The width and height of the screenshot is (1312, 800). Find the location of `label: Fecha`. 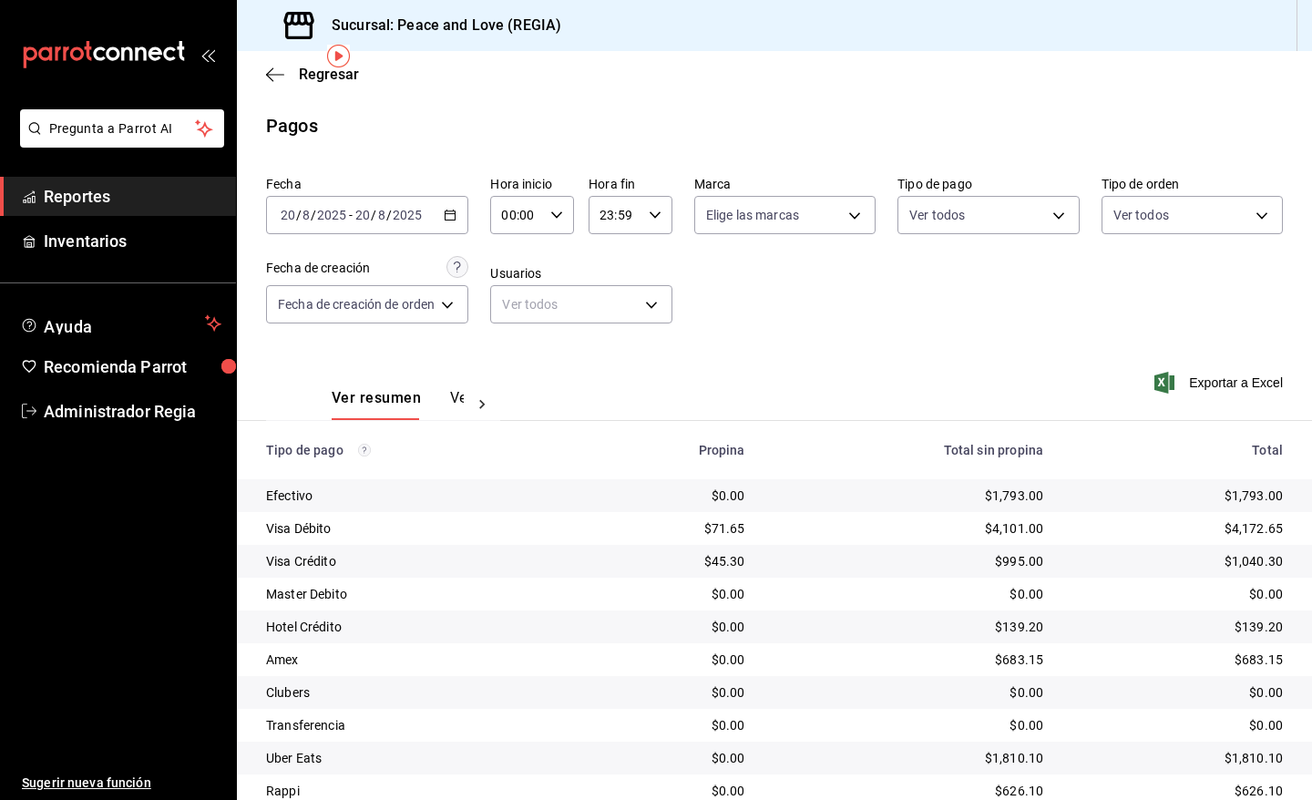

label: Fecha is located at coordinates (367, 184).